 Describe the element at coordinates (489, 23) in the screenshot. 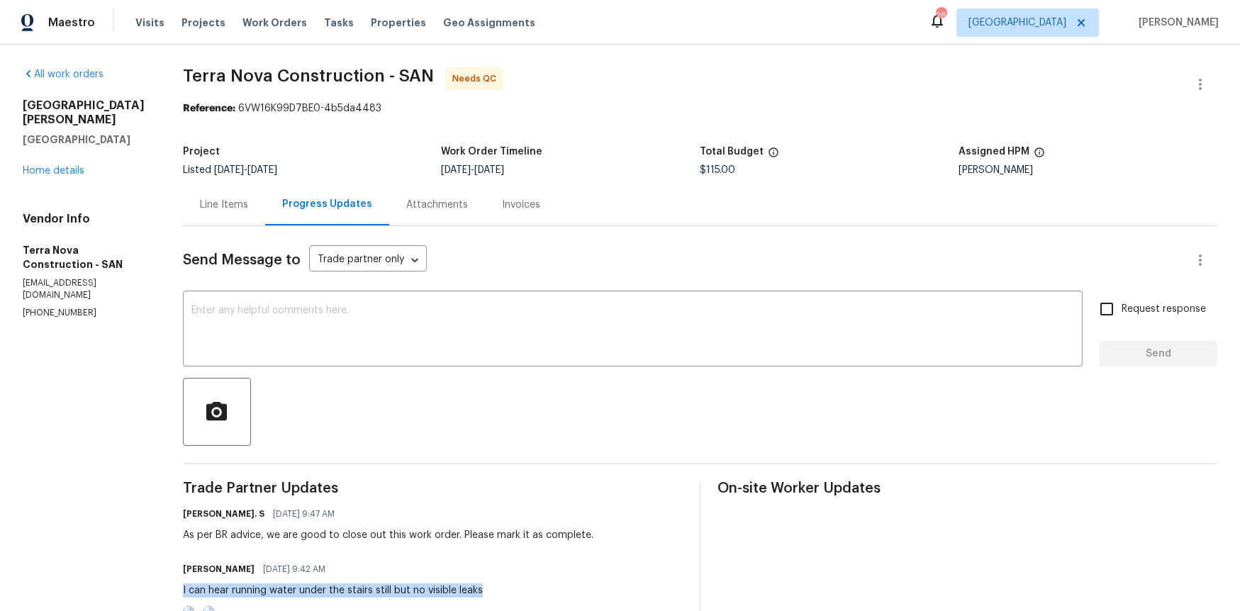

I see `span: Geo Assignments` at that location.